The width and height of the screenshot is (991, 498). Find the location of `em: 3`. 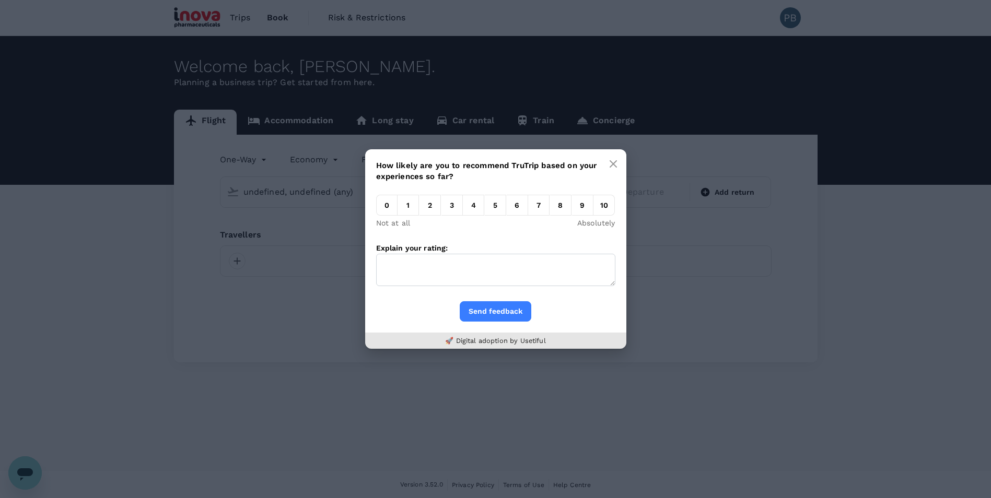

em: 3 is located at coordinates (452, 205).